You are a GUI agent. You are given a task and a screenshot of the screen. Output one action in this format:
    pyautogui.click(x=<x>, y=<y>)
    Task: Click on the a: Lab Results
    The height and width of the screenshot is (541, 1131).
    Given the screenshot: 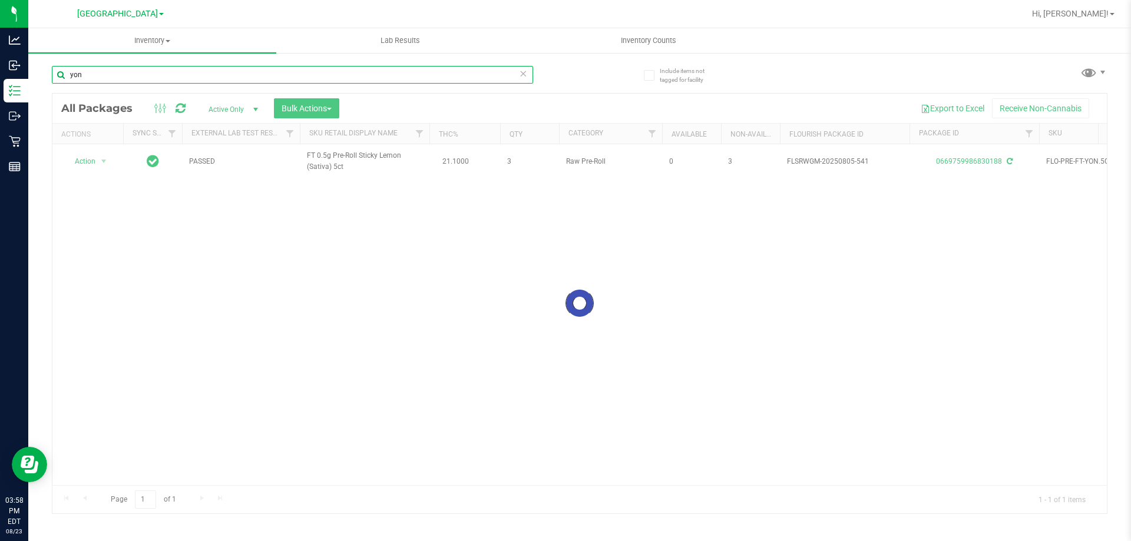 What is the action you would take?
    pyautogui.click(x=400, y=41)
    